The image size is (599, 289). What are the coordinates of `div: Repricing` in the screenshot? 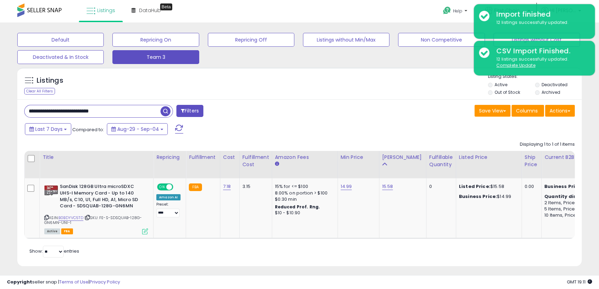 It's located at (169, 157).